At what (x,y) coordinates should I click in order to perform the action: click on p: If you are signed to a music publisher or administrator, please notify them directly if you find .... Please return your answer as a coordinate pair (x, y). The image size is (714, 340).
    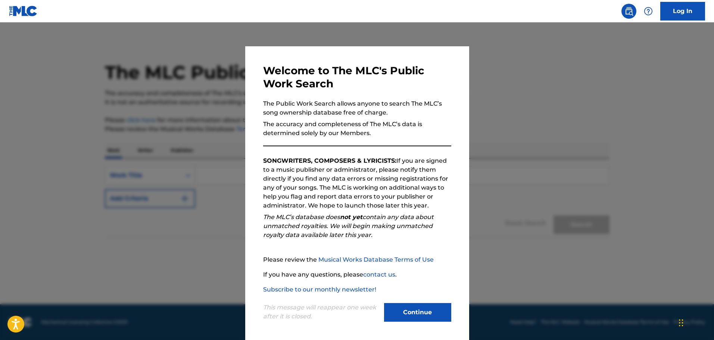
    Looking at the image, I should click on (357, 183).